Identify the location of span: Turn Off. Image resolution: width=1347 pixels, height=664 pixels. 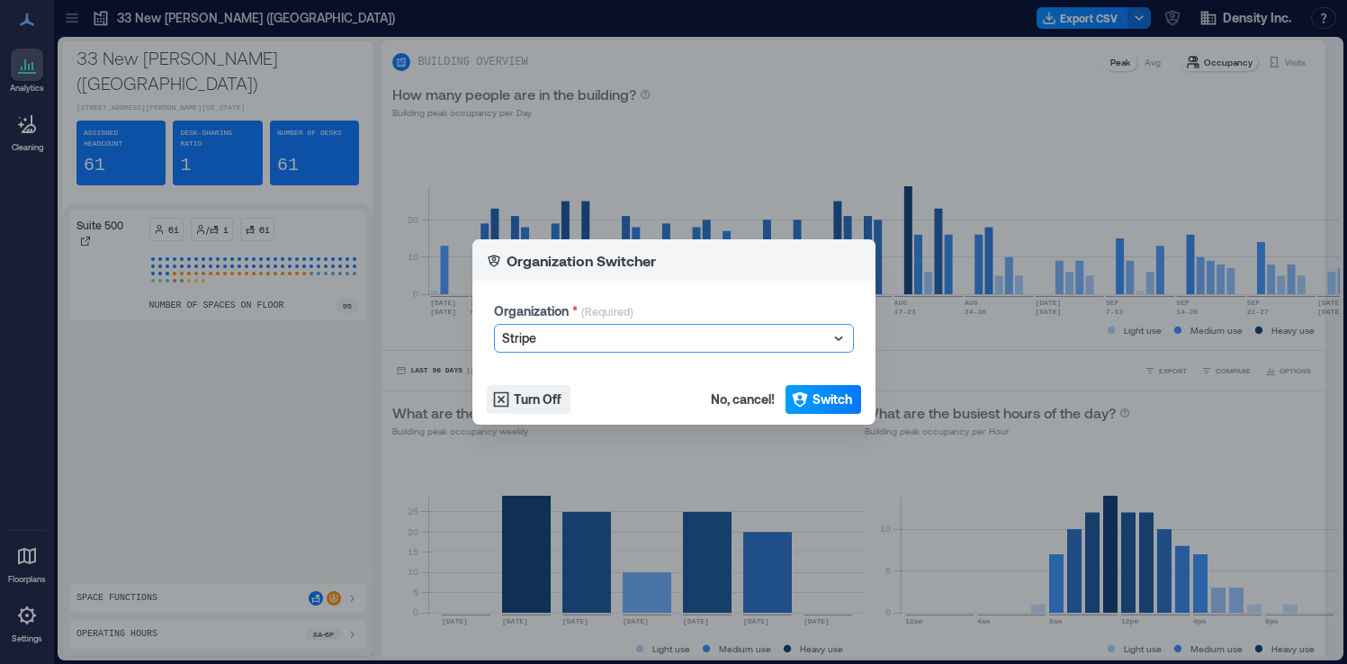
(537, 400).